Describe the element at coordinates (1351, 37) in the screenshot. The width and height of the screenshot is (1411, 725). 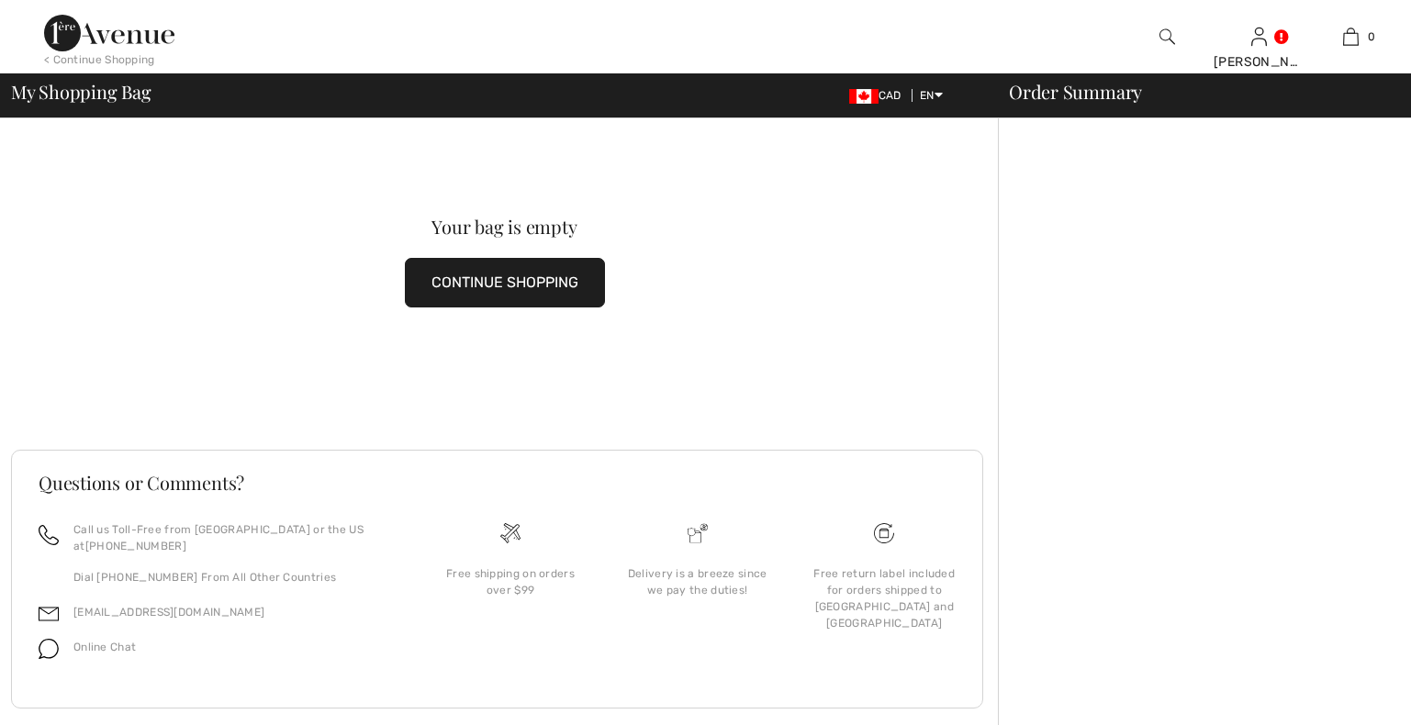
I see `img: My Bag` at that location.